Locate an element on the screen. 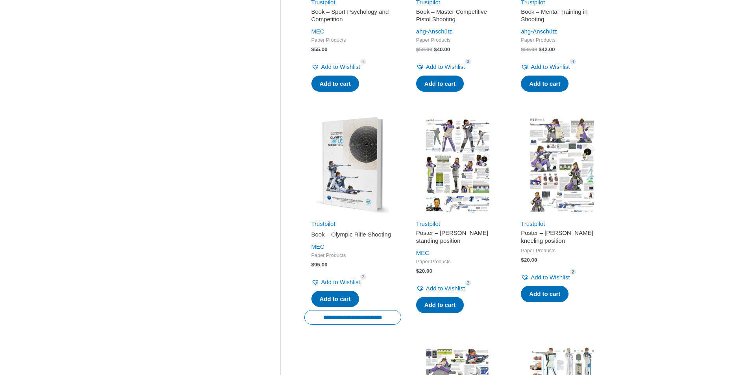 This screenshot has width=750, height=375. bdi: 42.00 is located at coordinates (546, 49).